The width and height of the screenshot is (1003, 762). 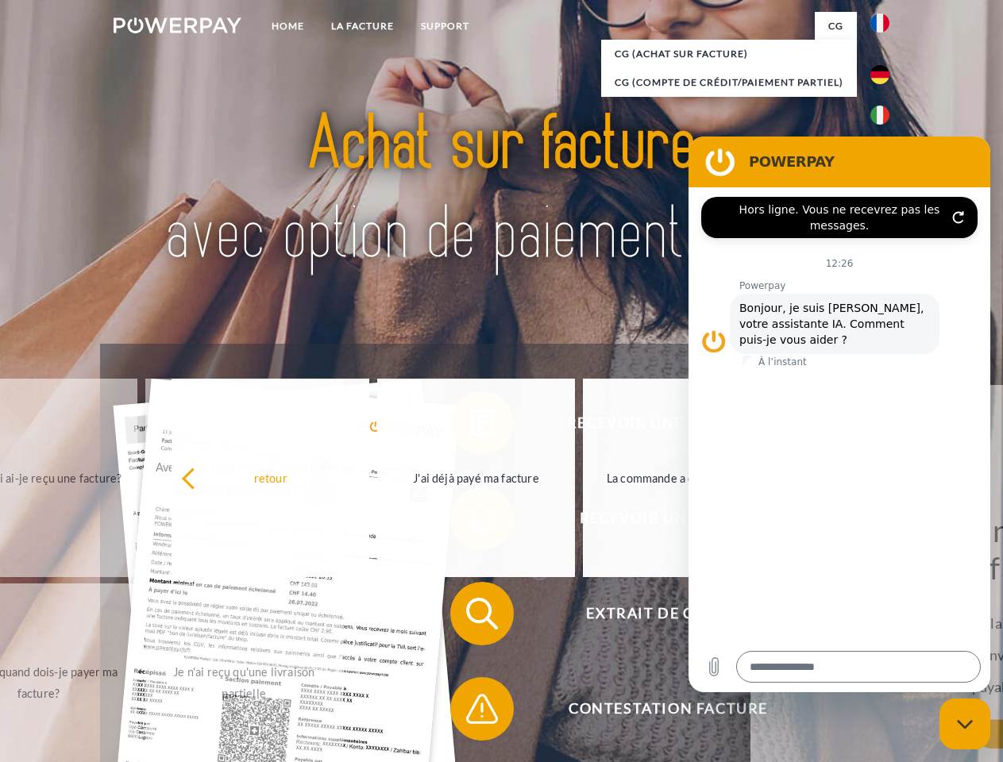 What do you see at coordinates (25, 530) in the screenshot?
I see `button: Charger un fichier` at bounding box center [25, 530].